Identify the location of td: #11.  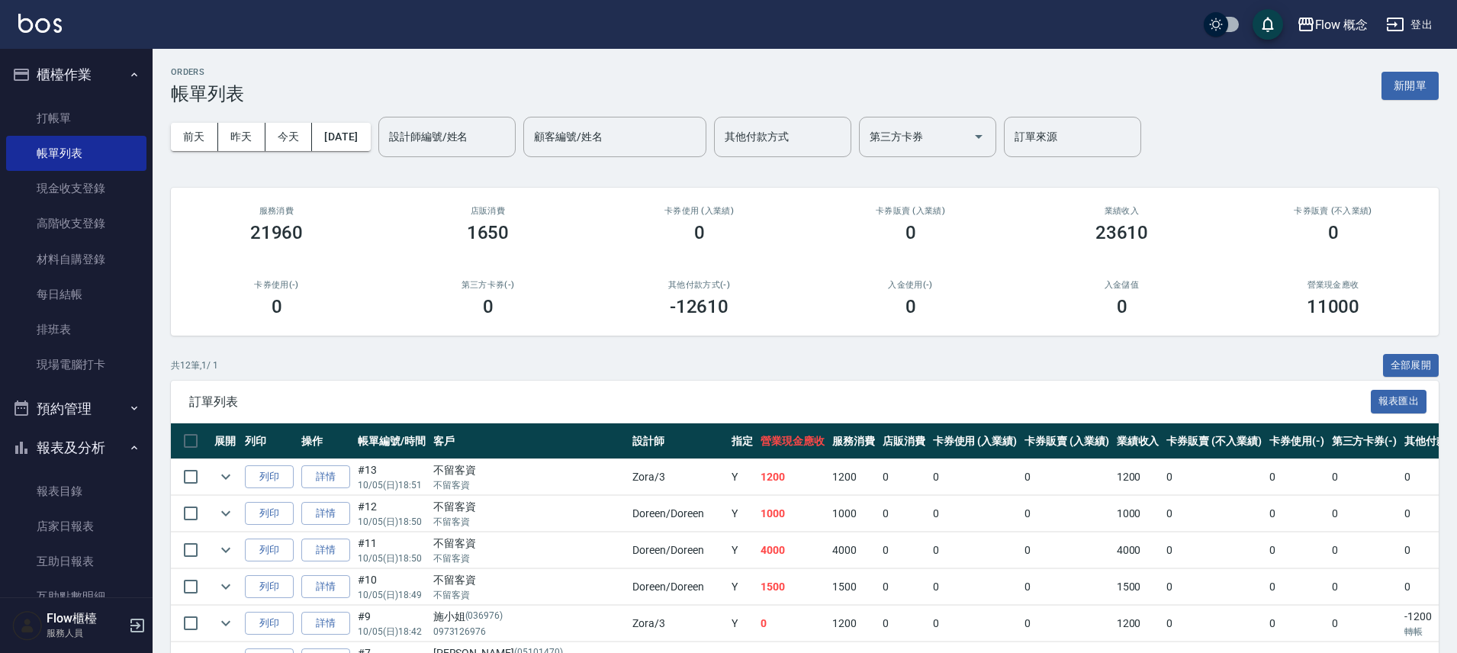
(391, 550).